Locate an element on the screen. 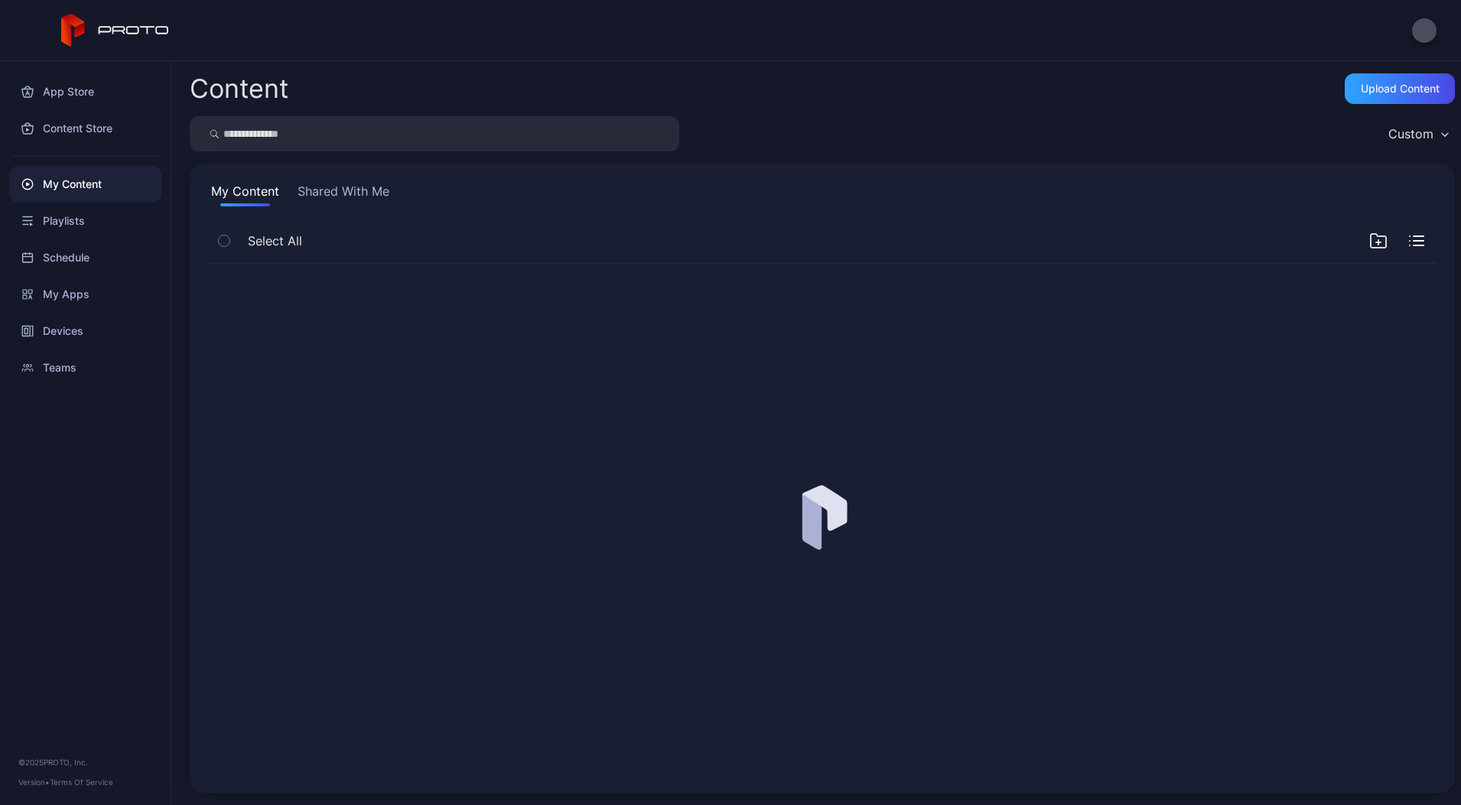 The image size is (1461, 805). span: Version • is located at coordinates (34, 782).